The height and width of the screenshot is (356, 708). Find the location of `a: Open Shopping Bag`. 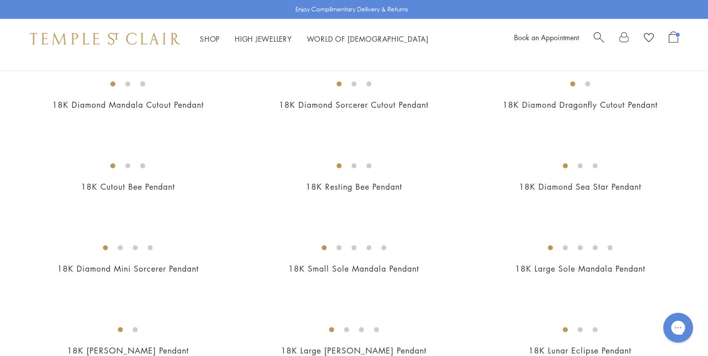

a: Open Shopping Bag is located at coordinates (673, 39).